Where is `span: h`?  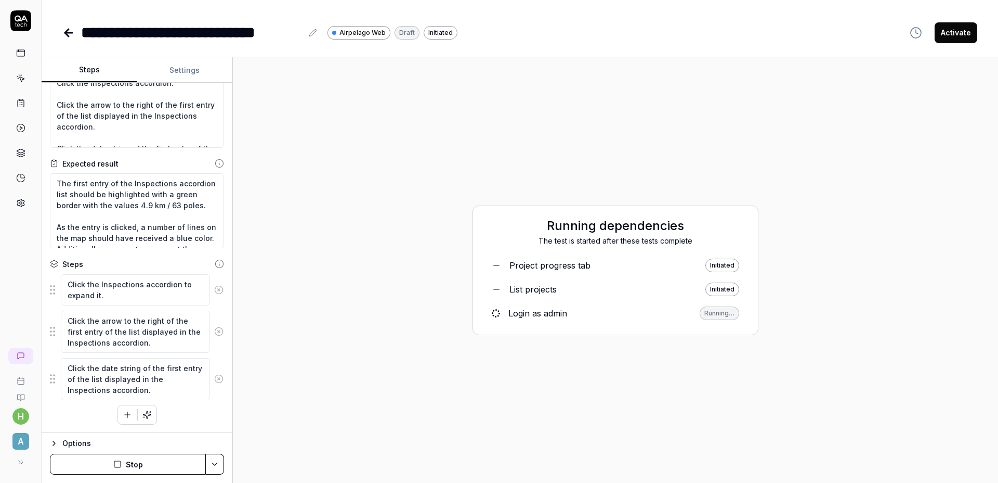 span: h is located at coordinates (21, 416).